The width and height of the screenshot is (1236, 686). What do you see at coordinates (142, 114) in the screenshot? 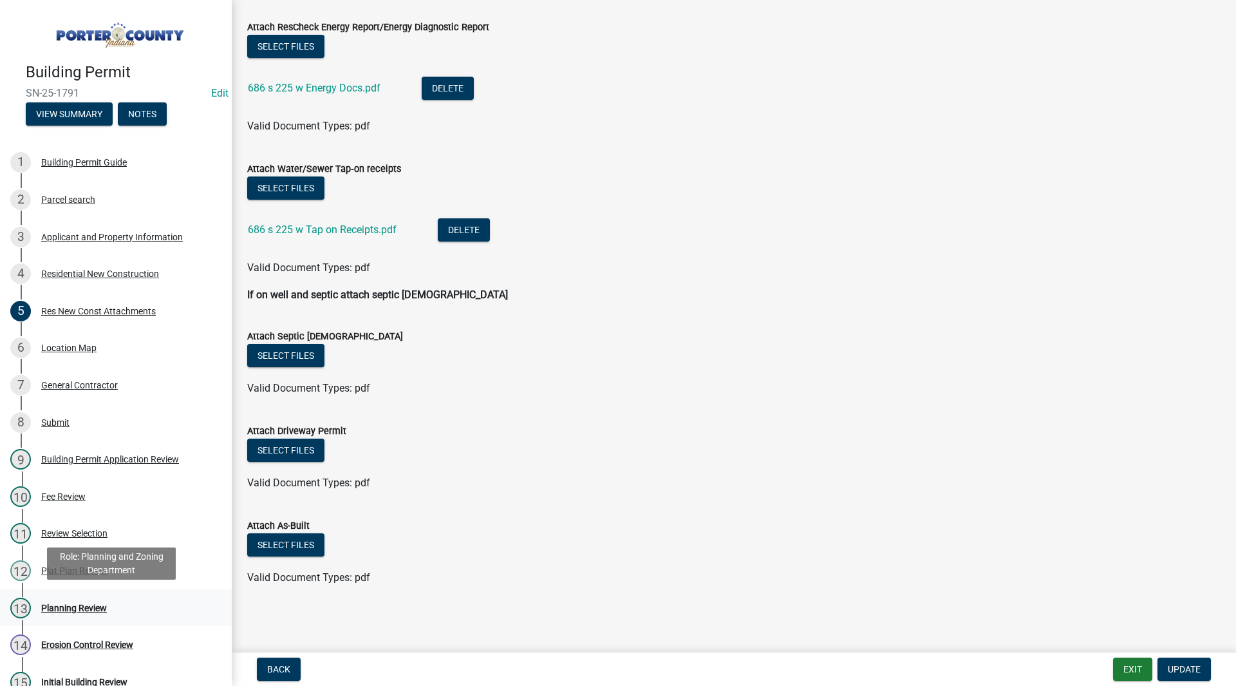
I see `button: Notes` at bounding box center [142, 114].